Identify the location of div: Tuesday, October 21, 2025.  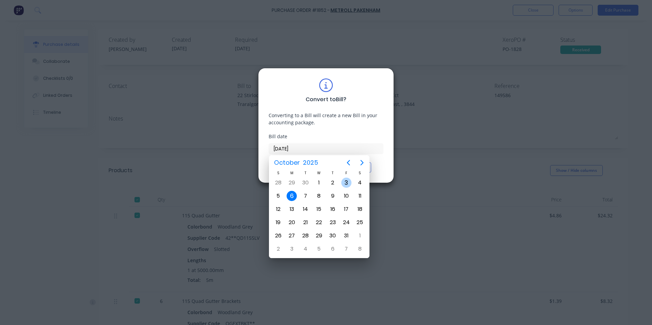
(305, 222).